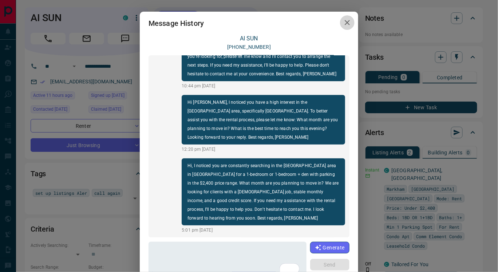 Image resolution: width=498 pixels, height=272 pixels. I want to click on h2: Message History, so click(176, 23).